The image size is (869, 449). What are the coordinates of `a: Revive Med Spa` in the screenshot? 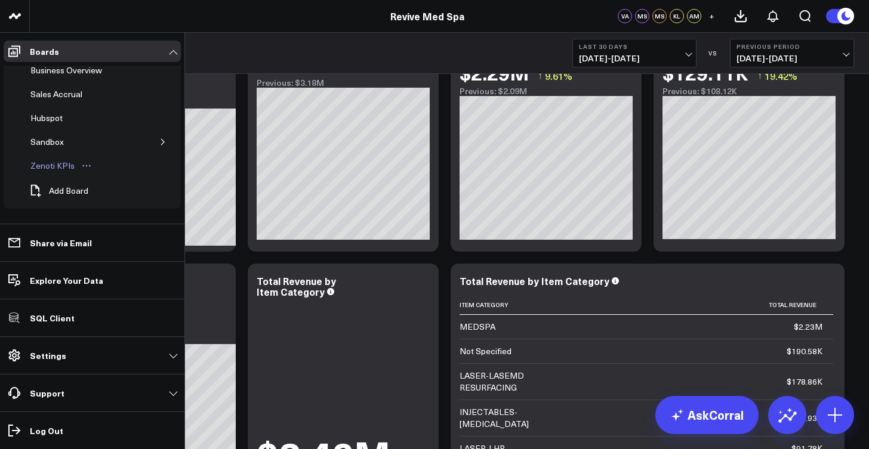 It's located at (427, 16).